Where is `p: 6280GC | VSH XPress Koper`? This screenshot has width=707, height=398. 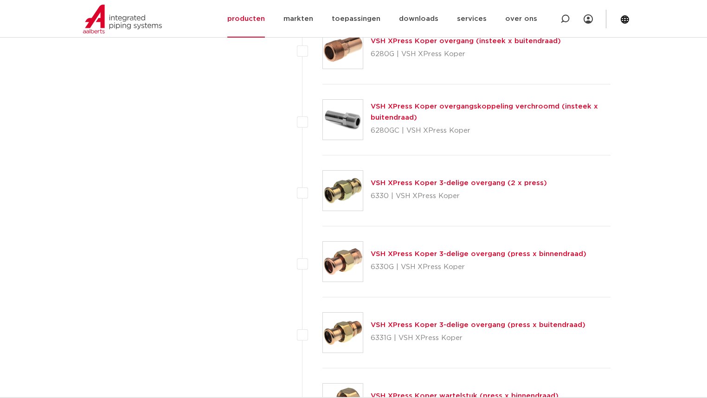
p: 6280GC | VSH XPress Koper is located at coordinates (490, 131).